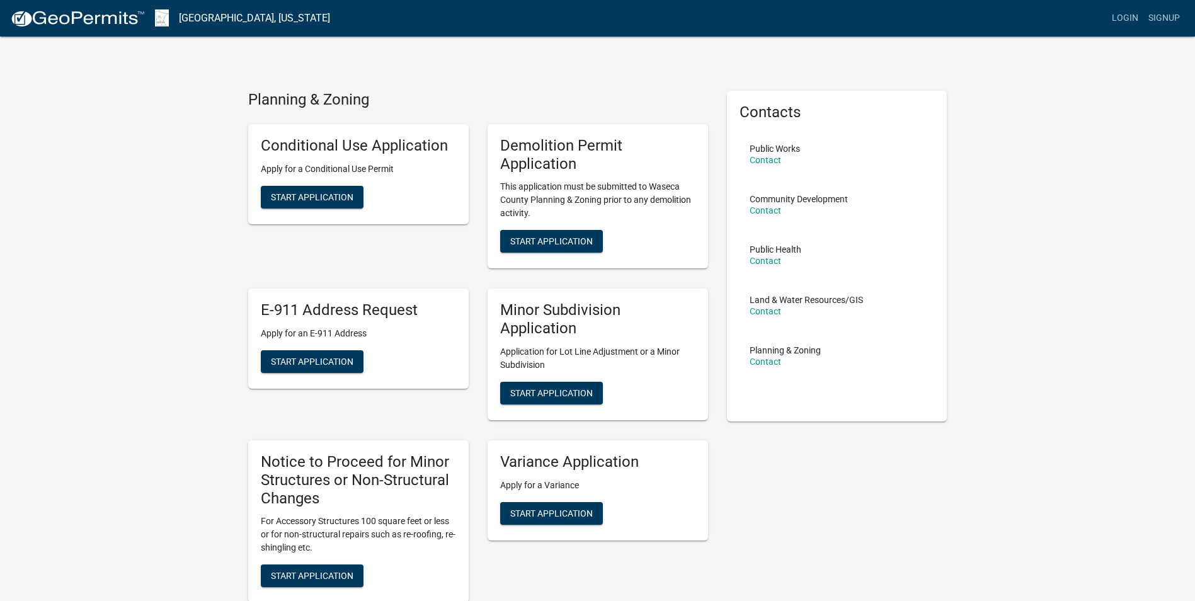 The width and height of the screenshot is (1195, 601). I want to click on p: Planning & Zoning, so click(785, 350).